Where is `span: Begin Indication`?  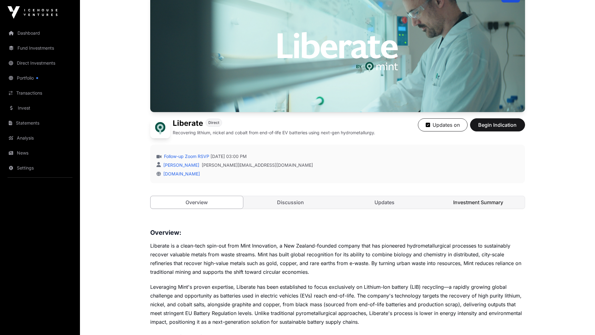 span: Begin Indication is located at coordinates (498, 125).